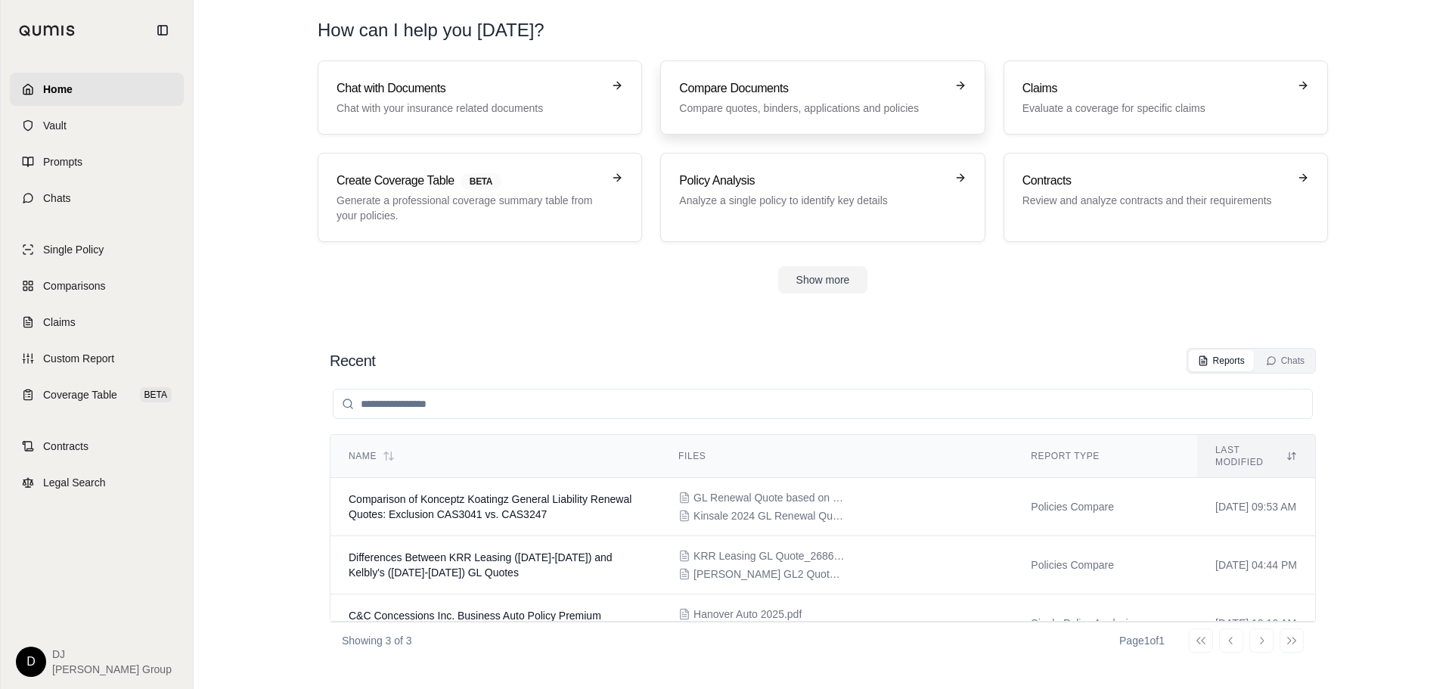 This screenshot has width=1452, height=689. I want to click on a: Prompts, so click(97, 162).